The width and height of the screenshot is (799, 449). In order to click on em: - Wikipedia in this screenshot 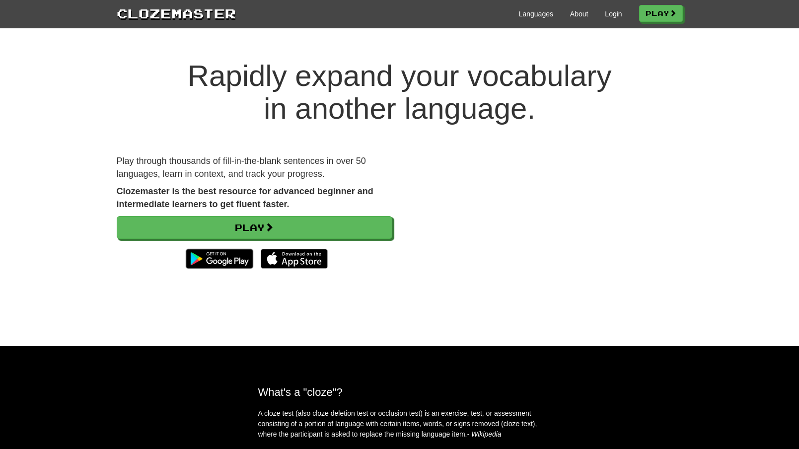, I will do `click(484, 434)`.